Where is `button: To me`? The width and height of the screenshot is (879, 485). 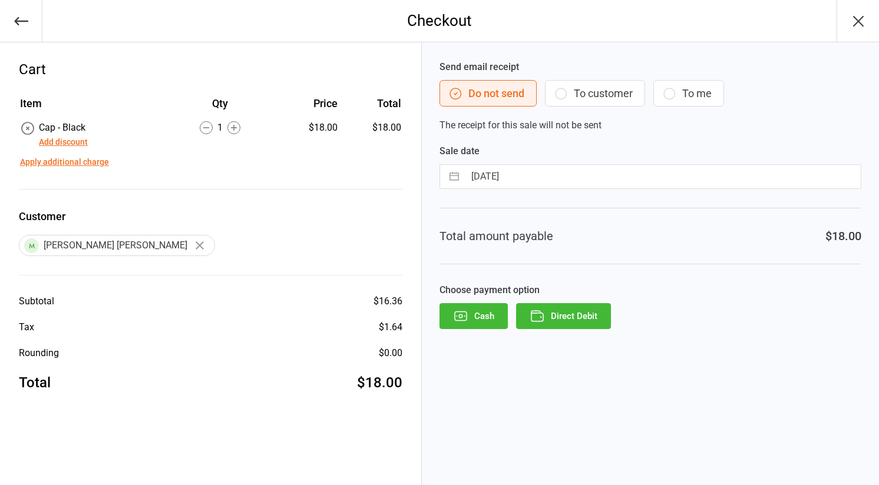 button: To me is located at coordinates (689, 93).